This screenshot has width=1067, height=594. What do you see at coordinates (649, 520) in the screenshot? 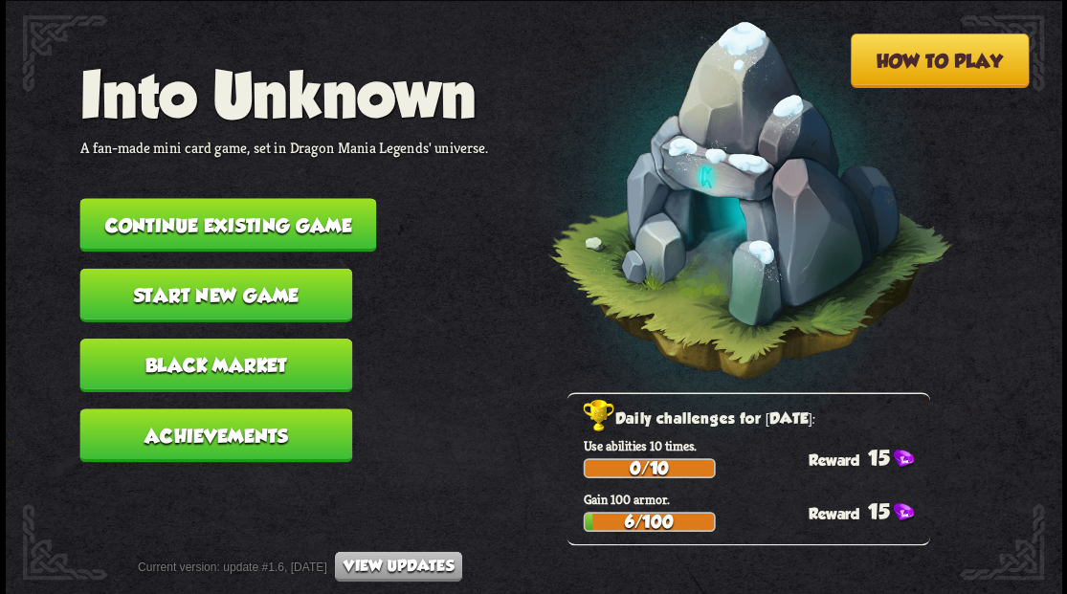
I see `div: 6/100` at bounding box center [649, 520].